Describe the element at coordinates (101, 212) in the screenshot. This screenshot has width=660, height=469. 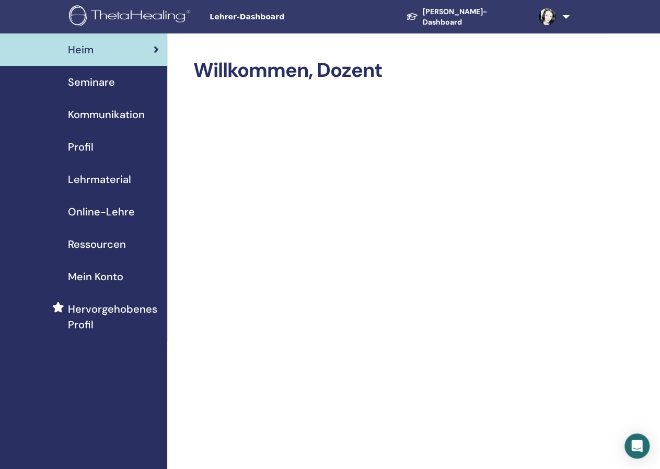
I see `font: Online-Lehre` at that location.